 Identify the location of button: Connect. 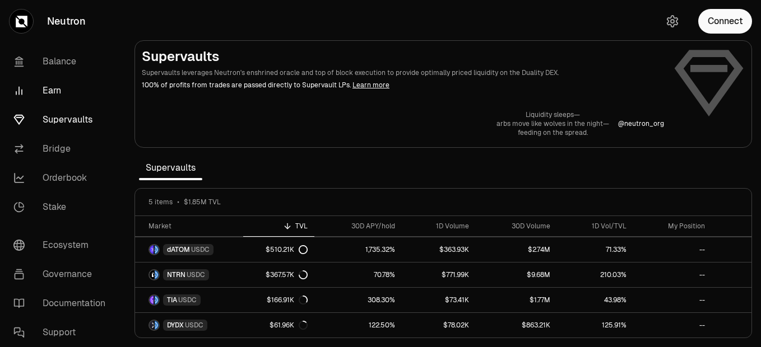
(725, 21).